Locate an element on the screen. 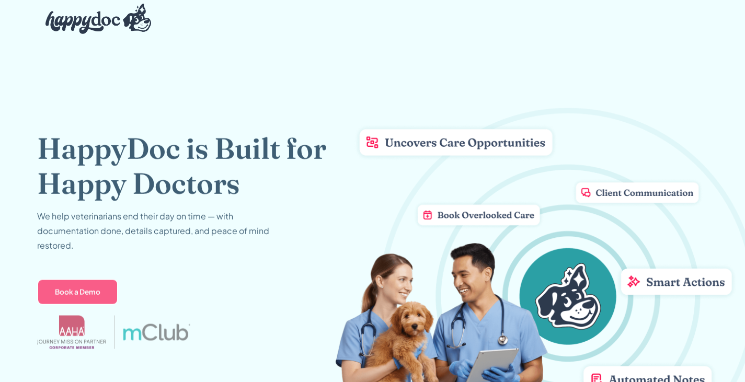 This screenshot has width=745, height=382. img: mclub logo is located at coordinates (157, 333).